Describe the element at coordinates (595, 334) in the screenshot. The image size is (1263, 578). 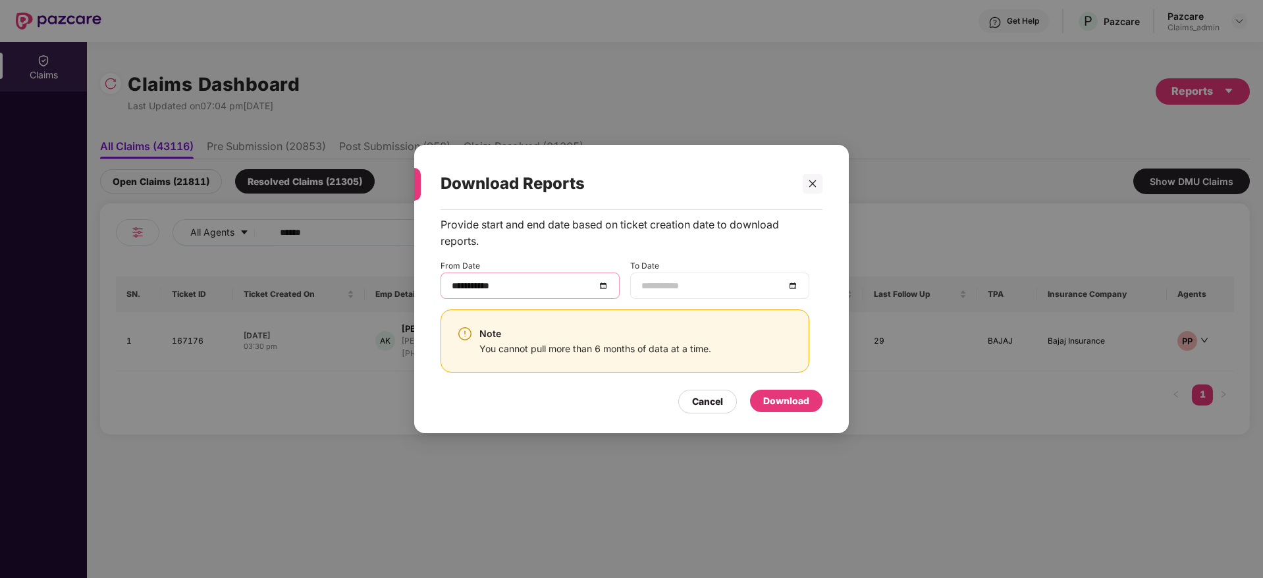
I see `div: Note` at that location.